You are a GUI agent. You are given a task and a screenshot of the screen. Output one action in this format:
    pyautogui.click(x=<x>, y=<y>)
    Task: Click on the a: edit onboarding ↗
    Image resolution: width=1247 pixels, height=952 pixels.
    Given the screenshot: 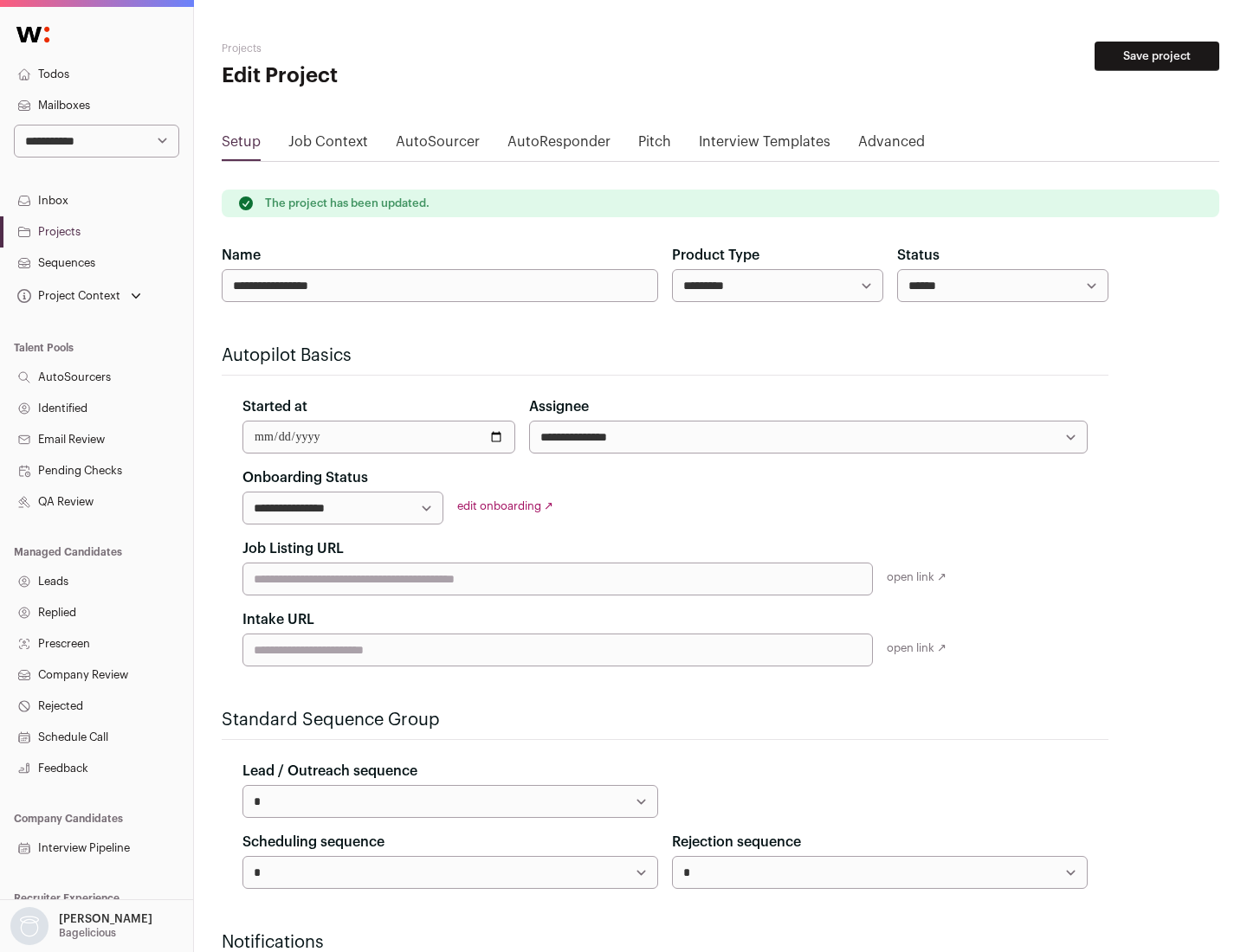 What is the action you would take?
    pyautogui.click(x=505, y=505)
    